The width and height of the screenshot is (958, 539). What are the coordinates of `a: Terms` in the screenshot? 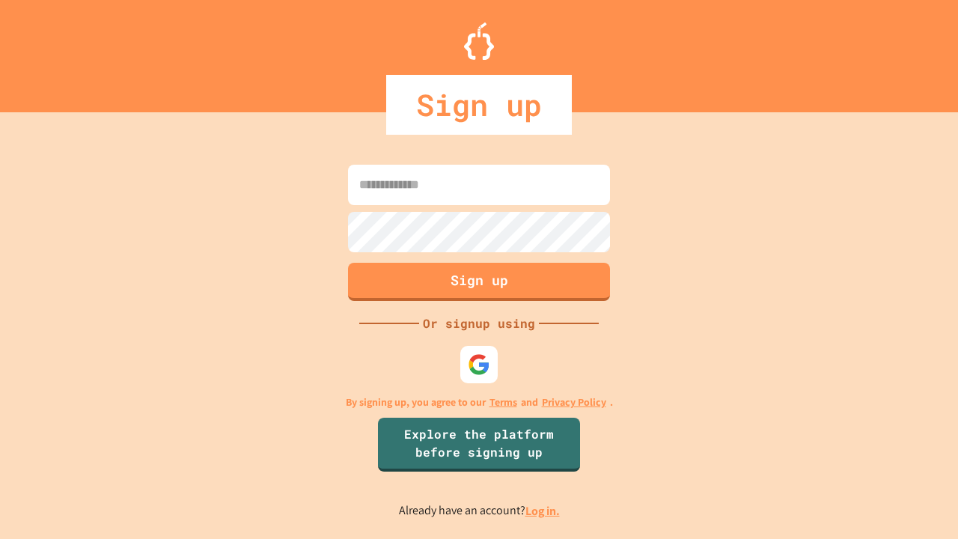 It's located at (503, 402).